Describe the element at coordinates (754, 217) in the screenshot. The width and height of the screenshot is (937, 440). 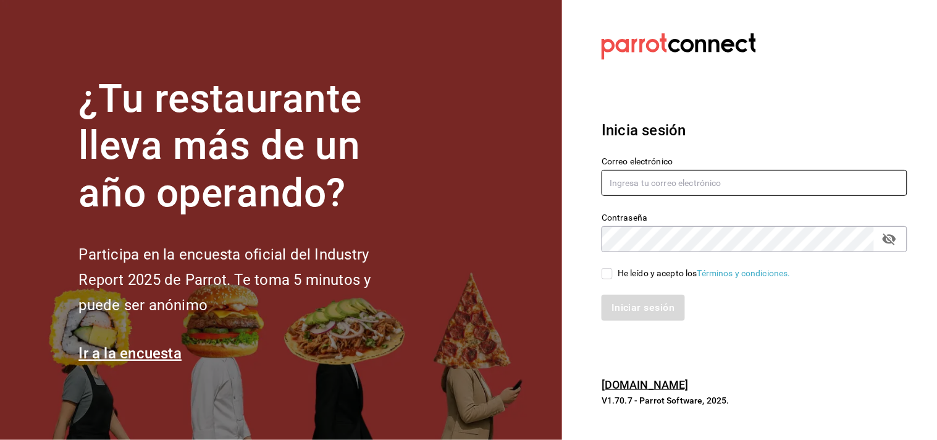
I see `label: Contraseña` at that location.